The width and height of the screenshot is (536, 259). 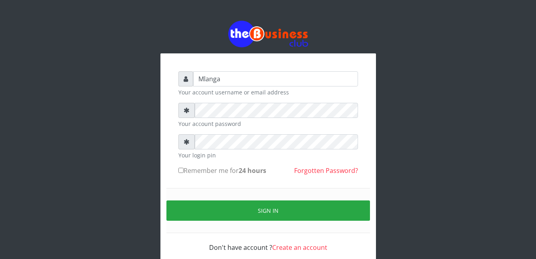 What do you see at coordinates (222, 171) in the screenshot?
I see `label: Remember me for` at bounding box center [222, 171].